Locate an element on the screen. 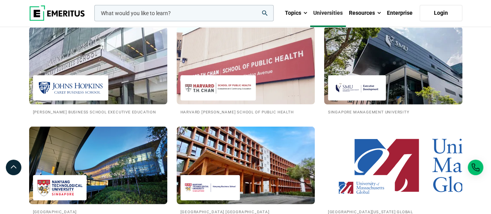 This screenshot has height=214, width=491. input: woocommerce-product-search-field-0 is located at coordinates (184, 13).